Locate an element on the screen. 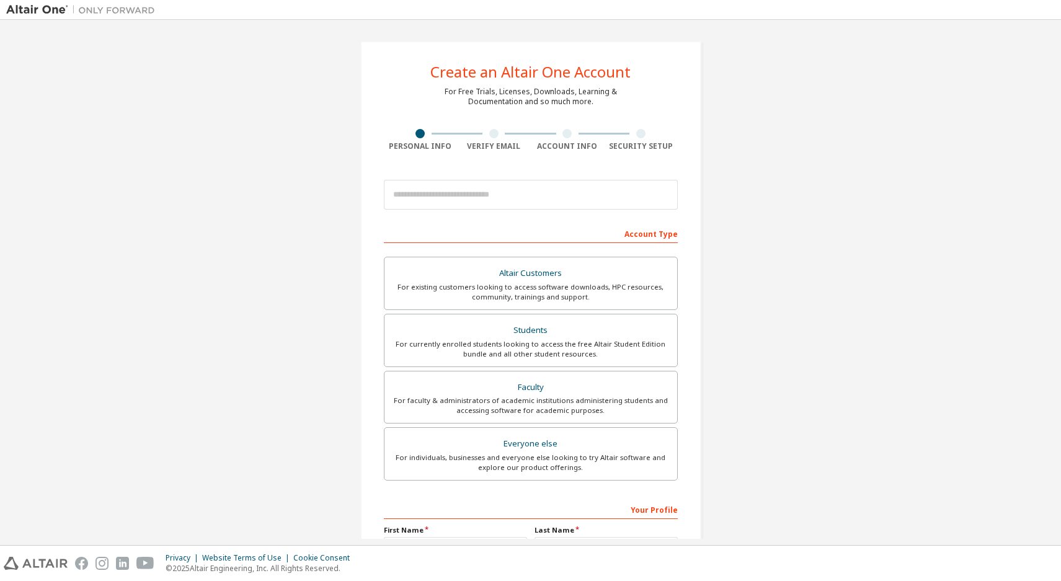 This screenshot has width=1061, height=581. div: Security Setup is located at coordinates (640, 146).